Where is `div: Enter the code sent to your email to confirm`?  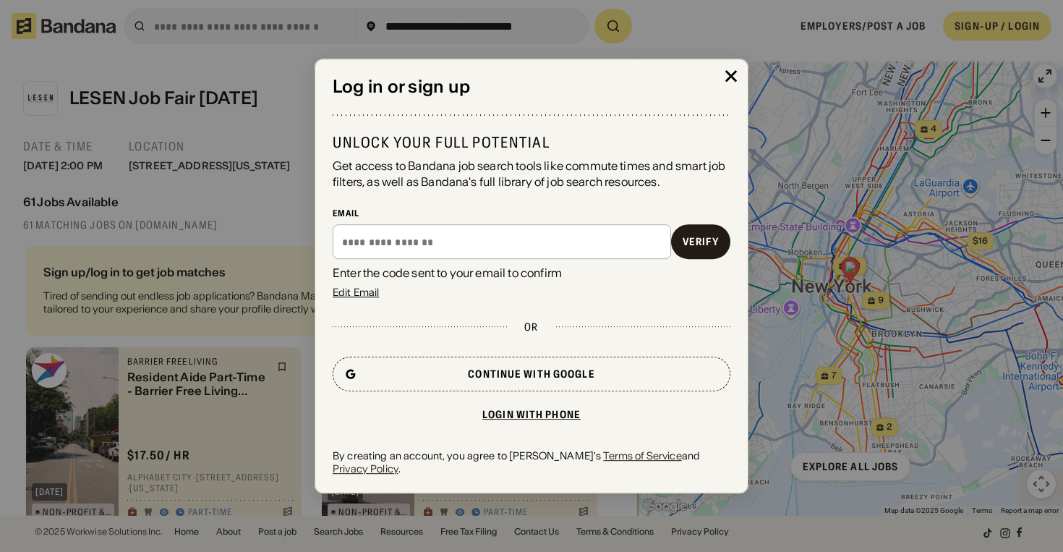
div: Enter the code sent to your email to confirm is located at coordinates (532, 273).